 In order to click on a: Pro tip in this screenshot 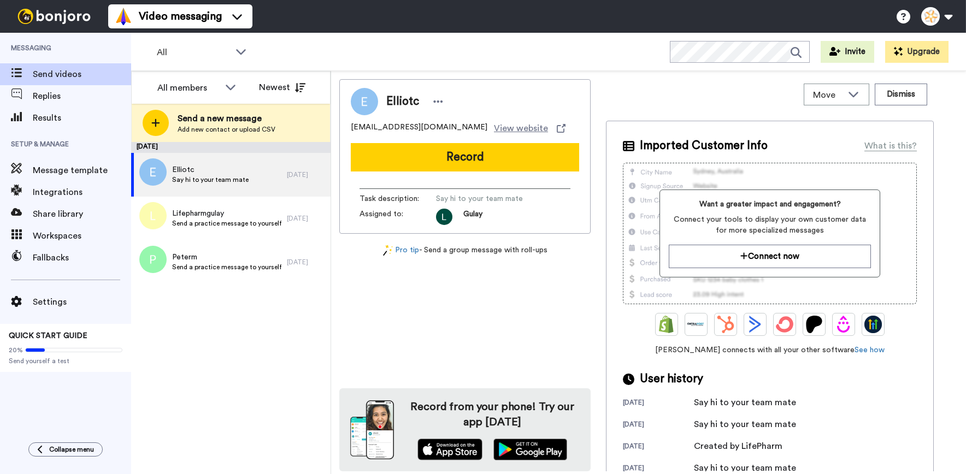, I will do `click(401, 250)`.